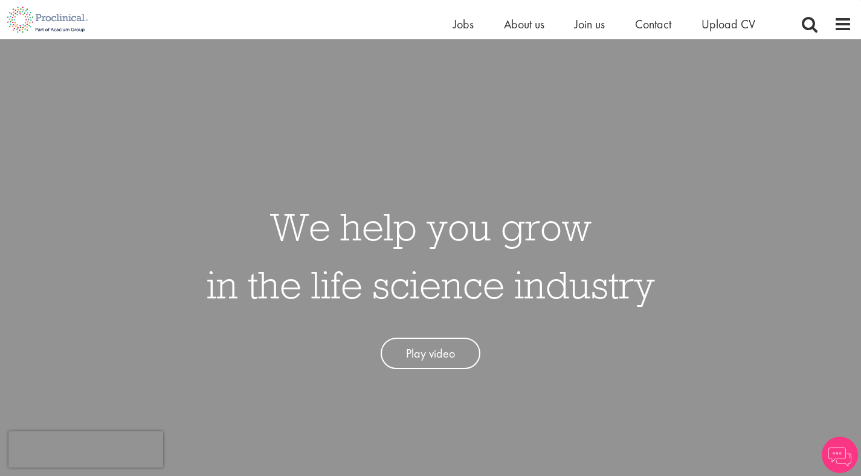  I want to click on a: Join us, so click(590, 24).